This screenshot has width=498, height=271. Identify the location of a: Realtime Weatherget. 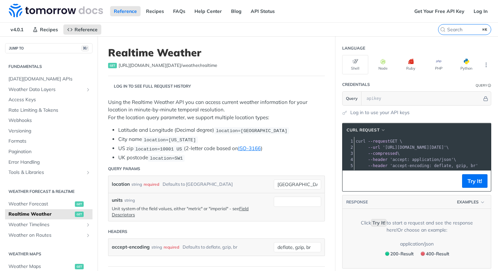
(49, 214).